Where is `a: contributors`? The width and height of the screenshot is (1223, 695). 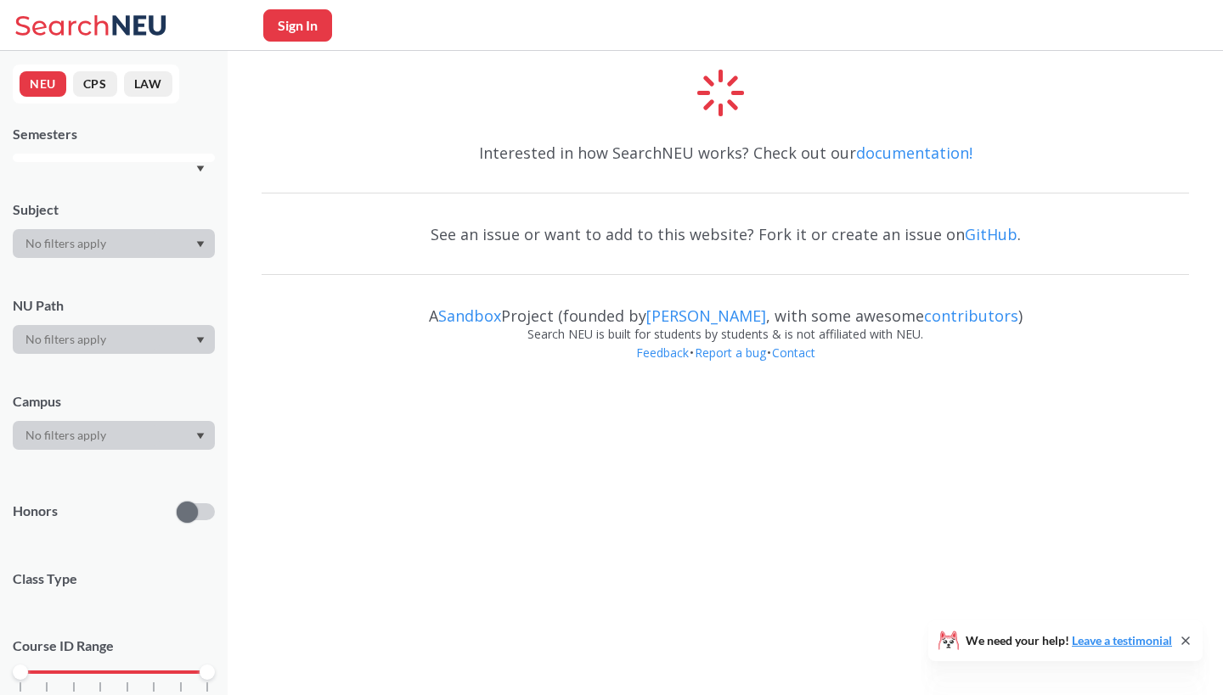 a: contributors is located at coordinates (971, 316).